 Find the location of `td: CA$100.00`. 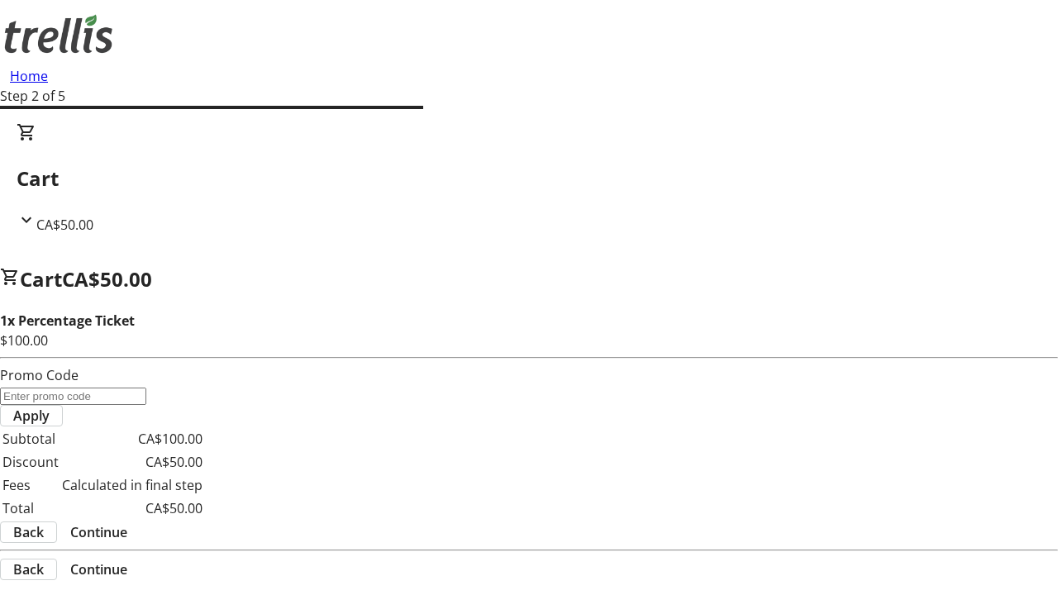

td: CA$100.00 is located at coordinates (132, 439).